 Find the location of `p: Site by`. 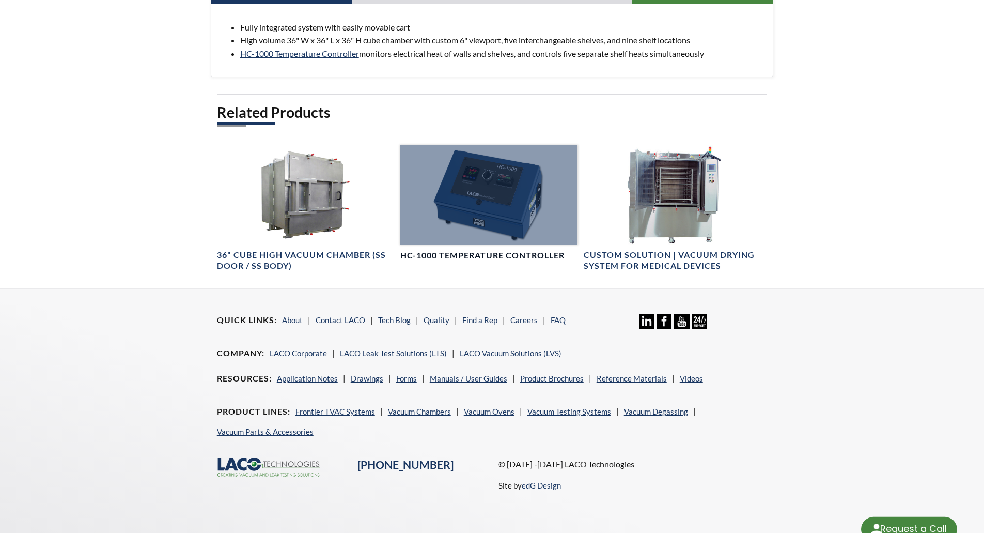

p: Site by is located at coordinates (530, 485).